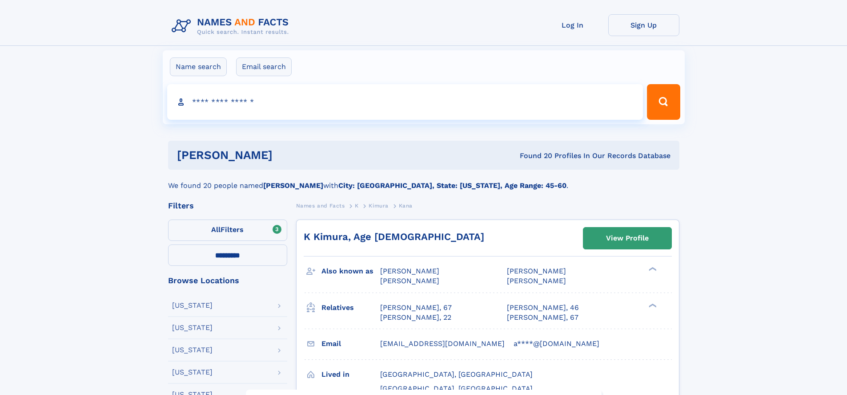 This screenshot has height=395, width=847. I want to click on div: Found 20 Profiles In Our Records Database, so click(533, 156).